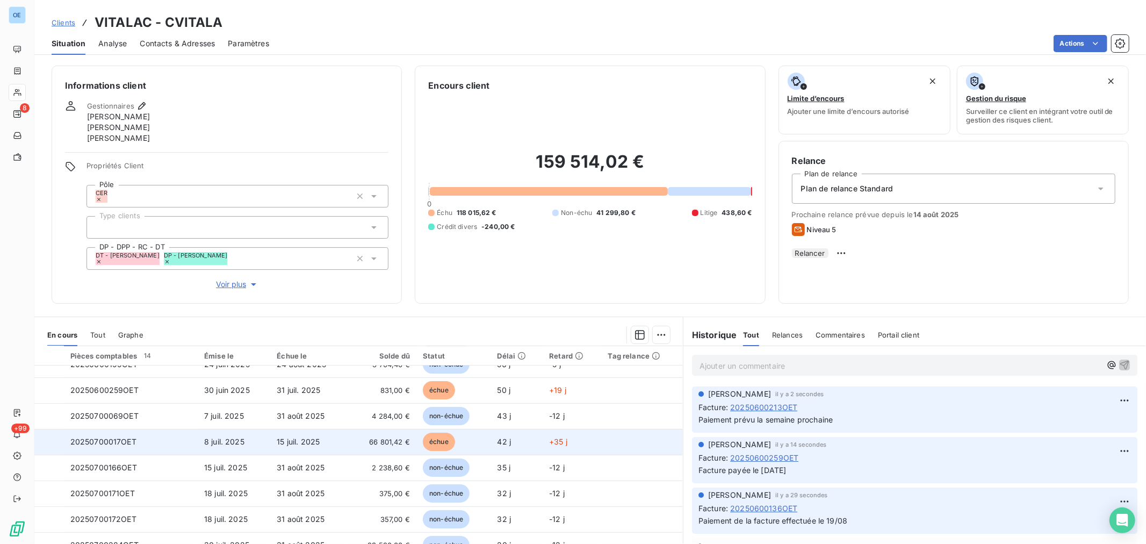 The width and height of the screenshot is (1146, 544). What do you see at coordinates (810, 253) in the screenshot?
I see `button: Relancer` at bounding box center [810, 253].